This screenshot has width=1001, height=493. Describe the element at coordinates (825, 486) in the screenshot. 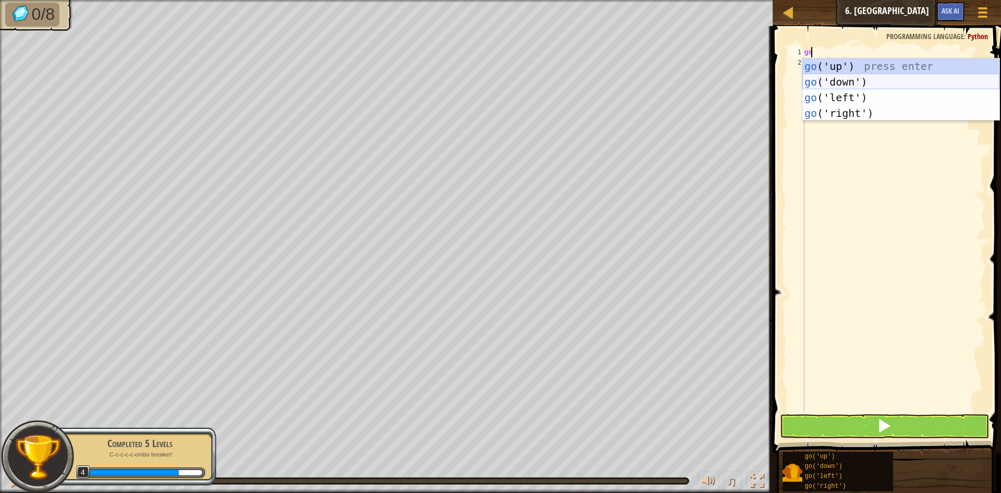

I see `span: go('right')` at that location.